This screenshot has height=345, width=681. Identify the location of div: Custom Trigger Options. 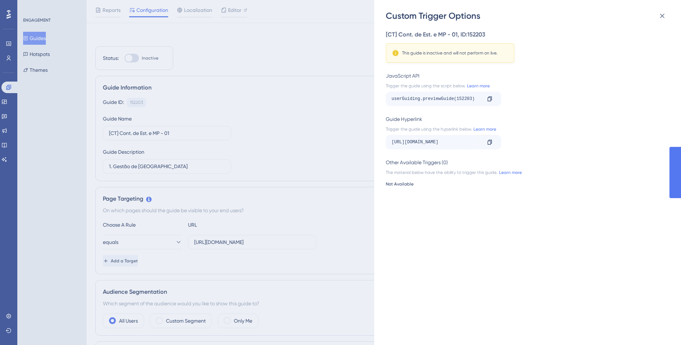
(528, 16).